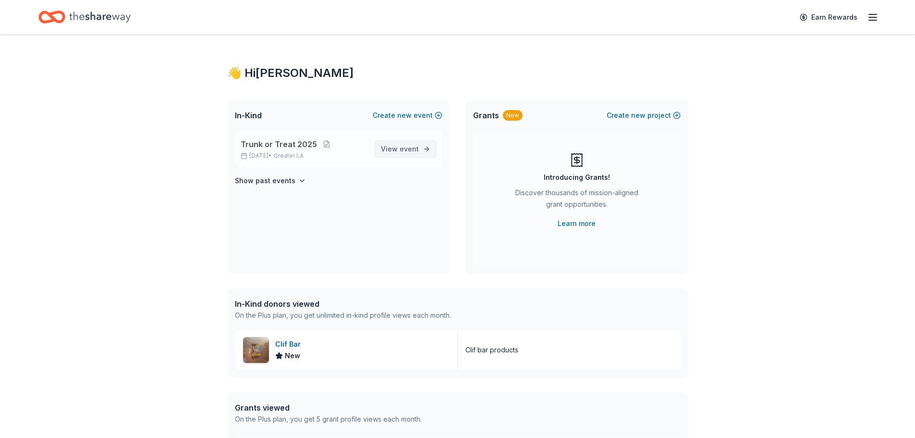 This screenshot has width=915, height=438. I want to click on div: Grants viewed, so click(328, 407).